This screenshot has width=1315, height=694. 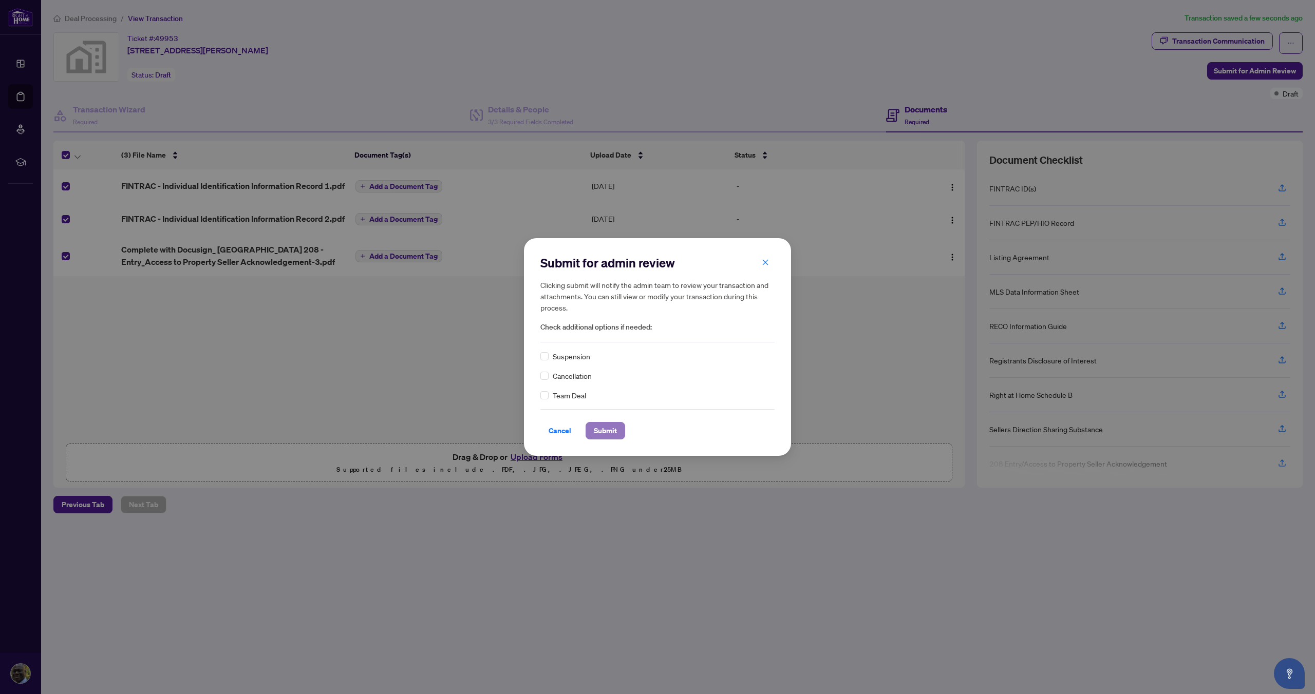 I want to click on h5: Clicking submit will notify the admin team to review your transaction and attachments. You can st..., so click(x=657, y=296).